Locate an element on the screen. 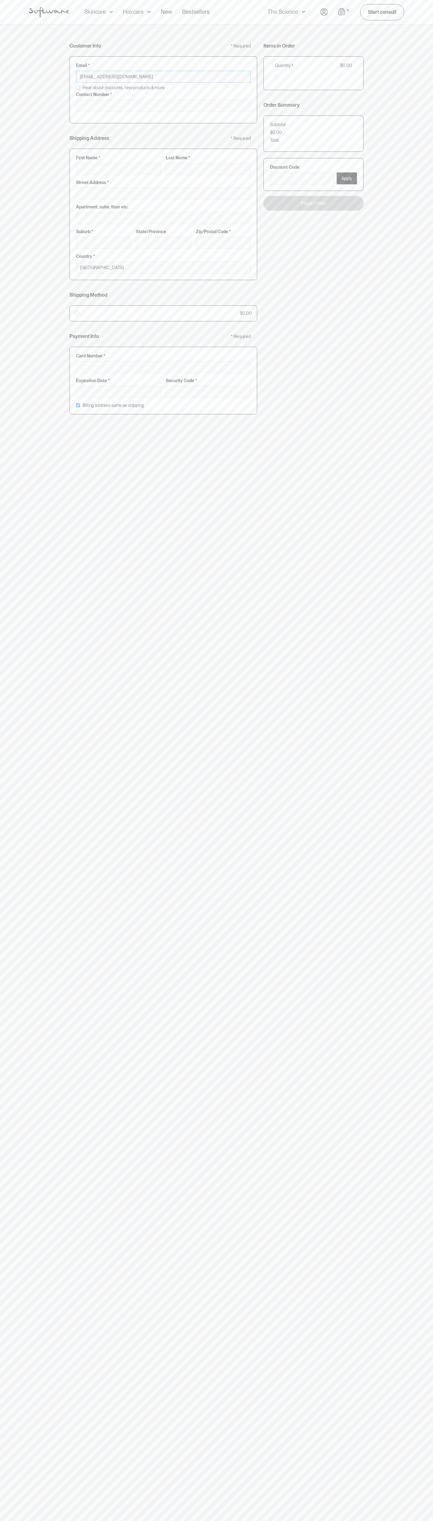 The image size is (433, 1521). h4: Customer Info is located at coordinates (85, 46).